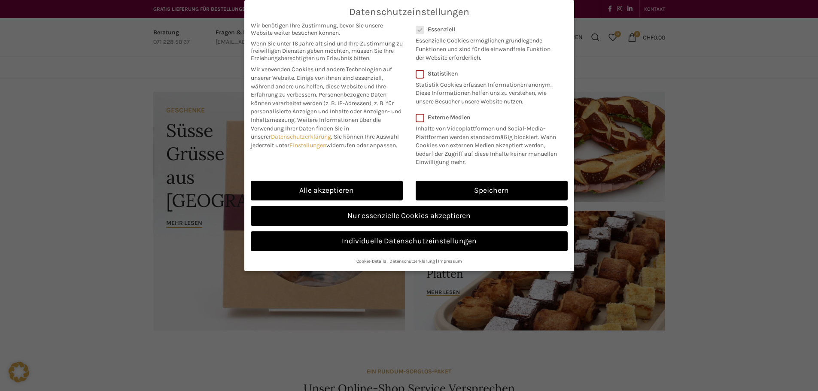 The image size is (818, 391). What do you see at coordinates (308, 145) in the screenshot?
I see `a: Einstellungen` at bounding box center [308, 145].